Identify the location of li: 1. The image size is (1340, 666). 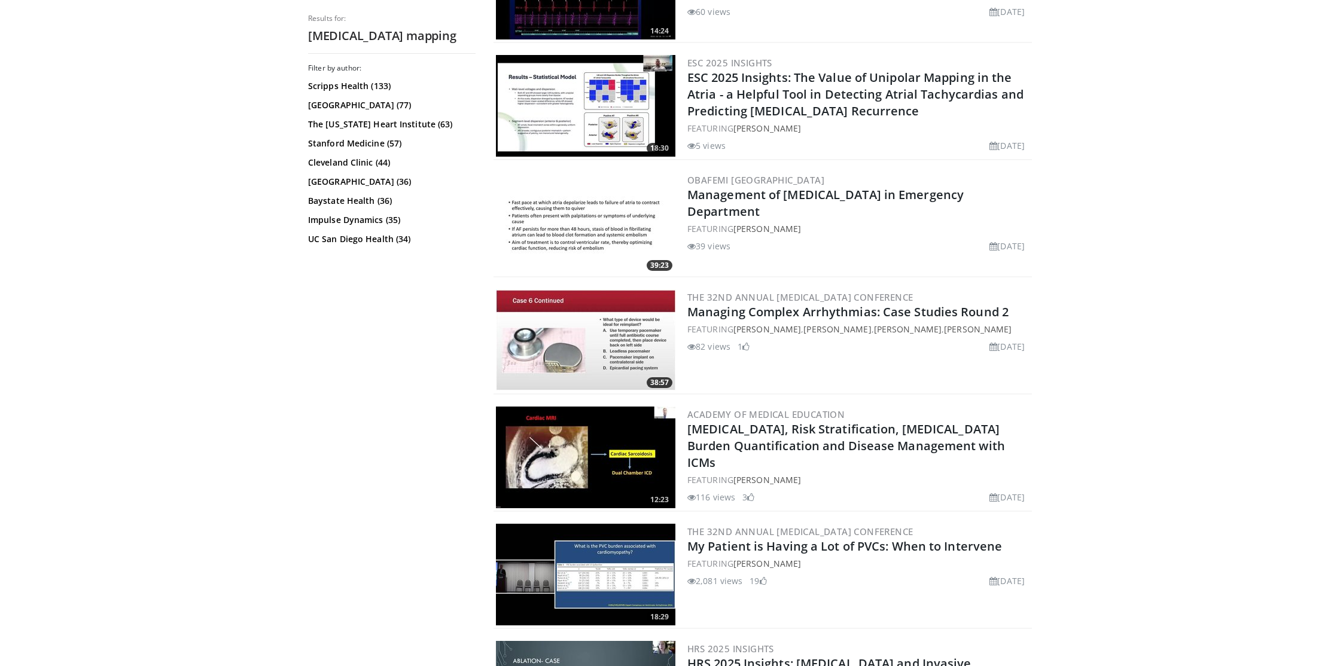
(743, 346).